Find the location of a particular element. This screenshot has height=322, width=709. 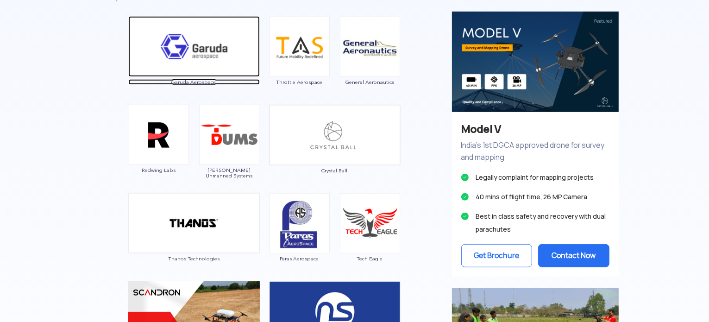

img: ic_general.png is located at coordinates (370, 47).